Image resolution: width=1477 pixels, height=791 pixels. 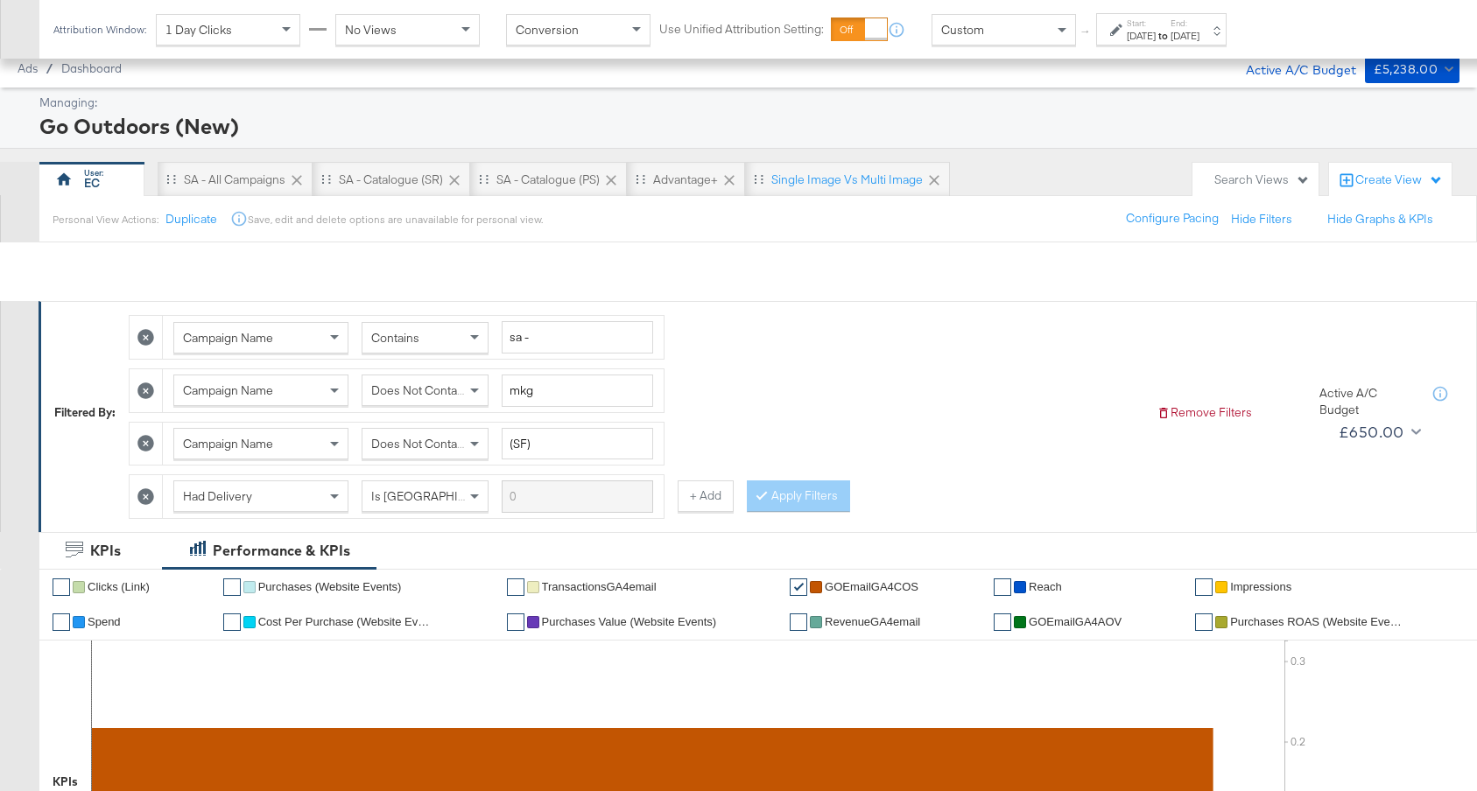 I want to click on div: £650.00, so click(x=1371, y=432).